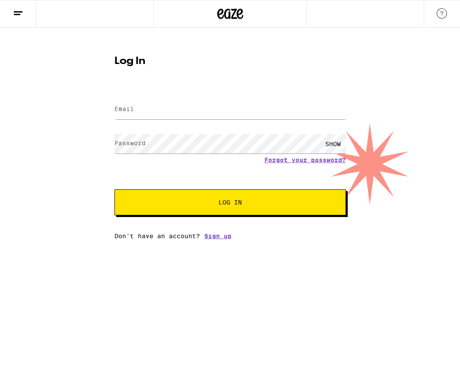 This screenshot has height=380, width=460. I want to click on div: Don't have an account?, so click(230, 236).